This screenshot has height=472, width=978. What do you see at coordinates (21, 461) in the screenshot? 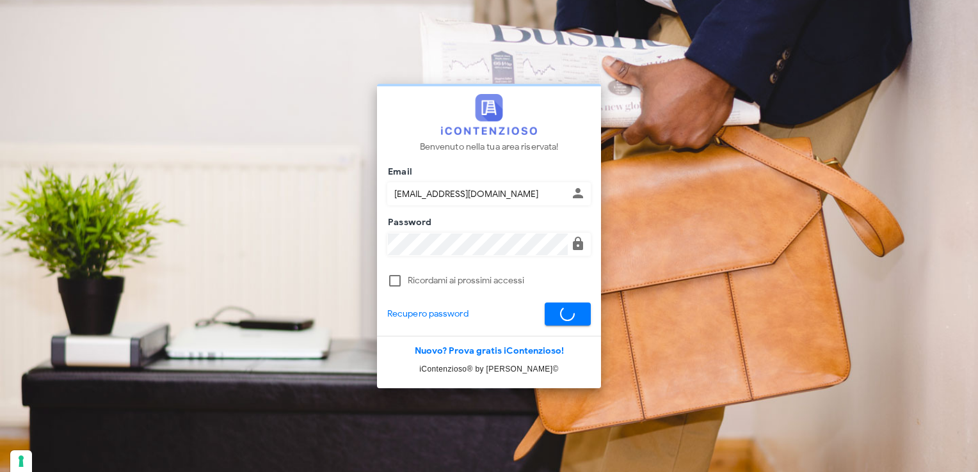
I see `button: Le tue preferenze relative al consenso per le tecnologie di tracciamento` at bounding box center [21, 461].